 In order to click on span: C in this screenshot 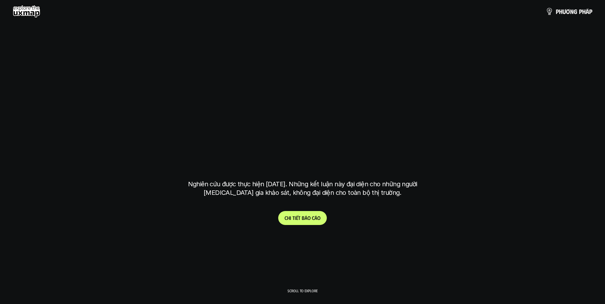, I will do `click(286, 218)`.